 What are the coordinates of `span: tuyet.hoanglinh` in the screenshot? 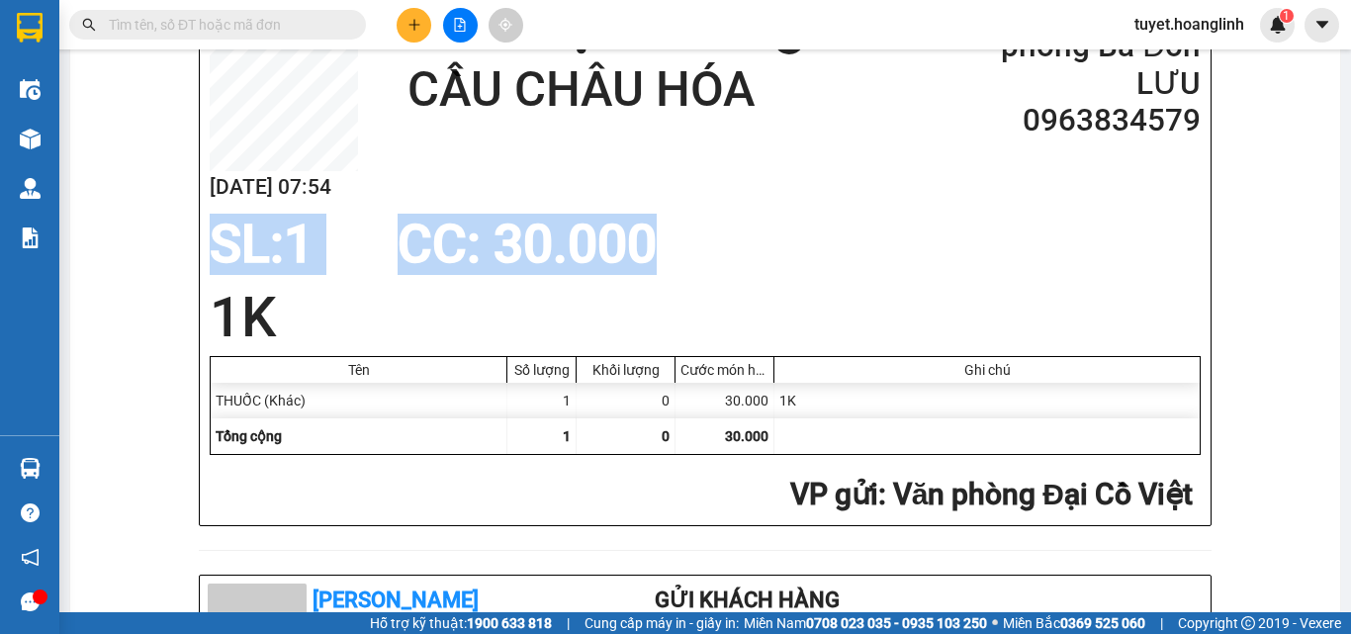 It's located at (1189, 24).